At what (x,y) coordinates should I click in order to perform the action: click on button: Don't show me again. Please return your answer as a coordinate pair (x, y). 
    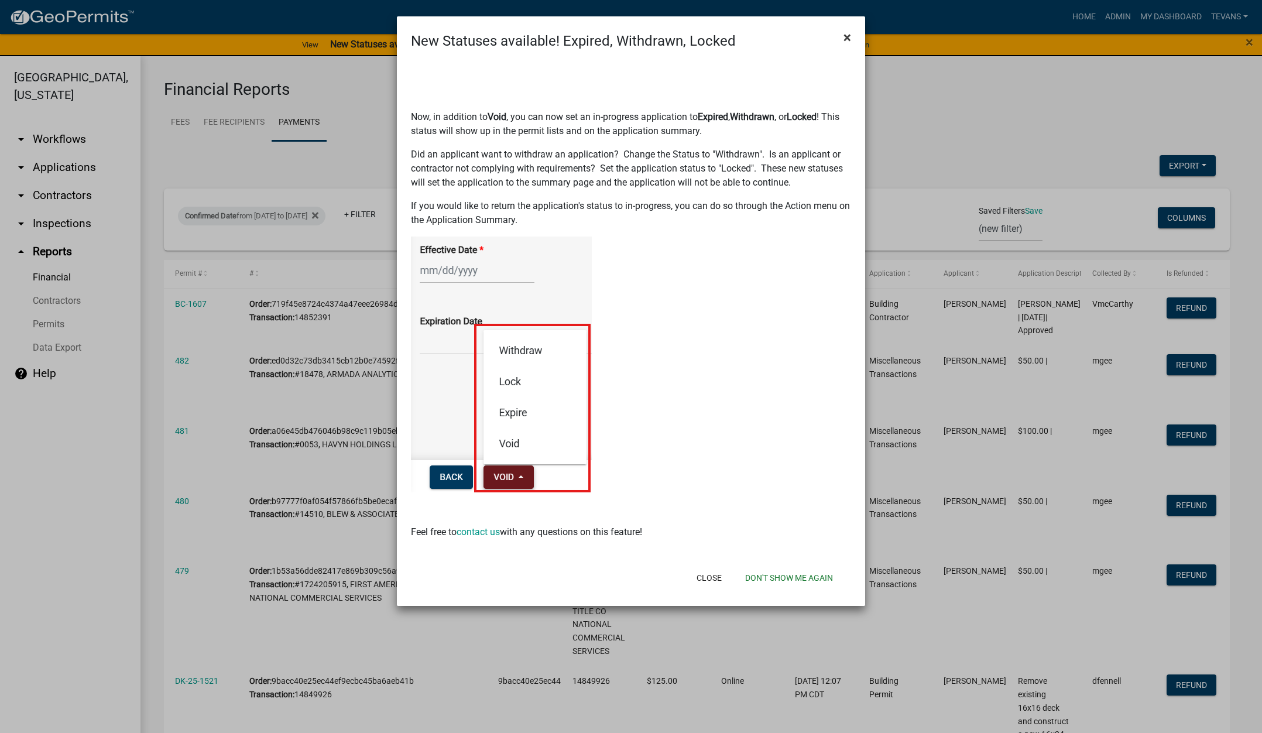
    Looking at the image, I should click on (789, 578).